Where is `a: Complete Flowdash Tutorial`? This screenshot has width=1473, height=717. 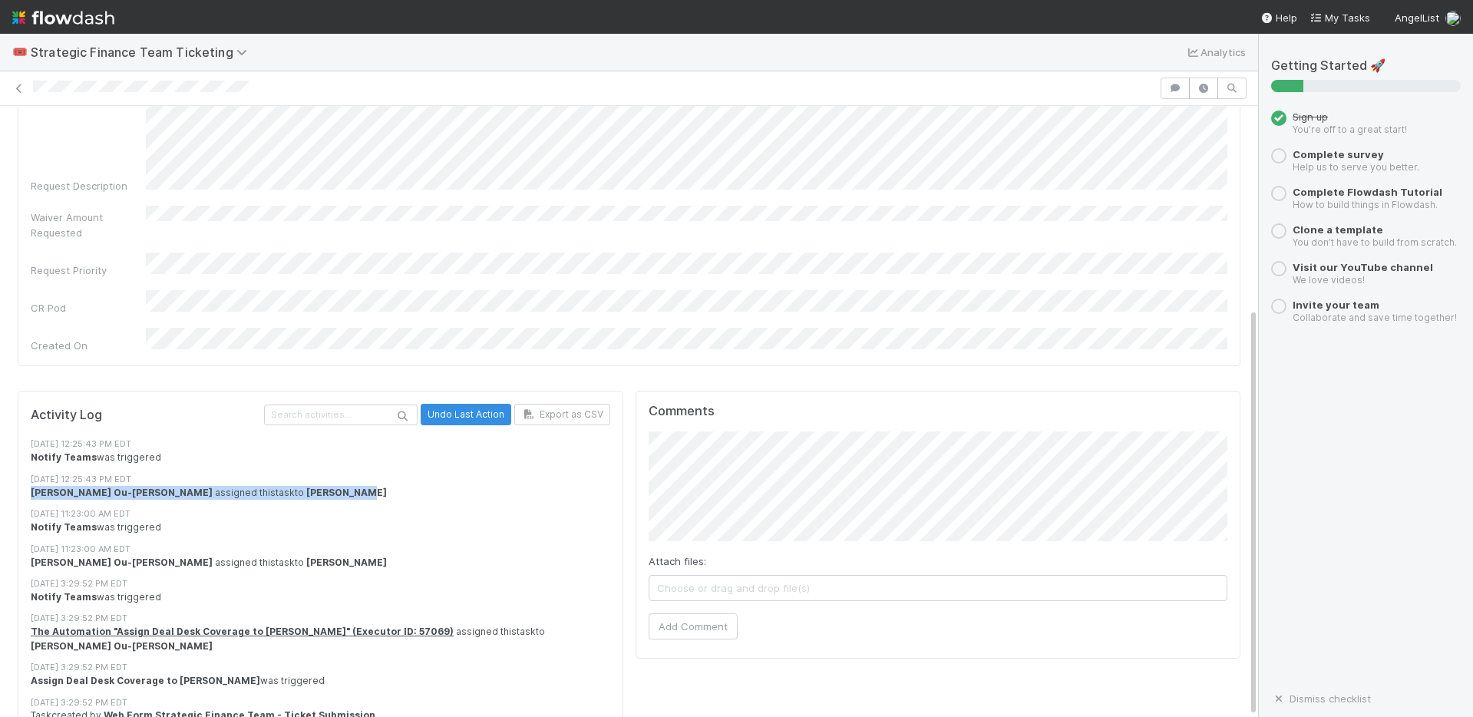
a: Complete Flowdash Tutorial is located at coordinates (1367, 192).